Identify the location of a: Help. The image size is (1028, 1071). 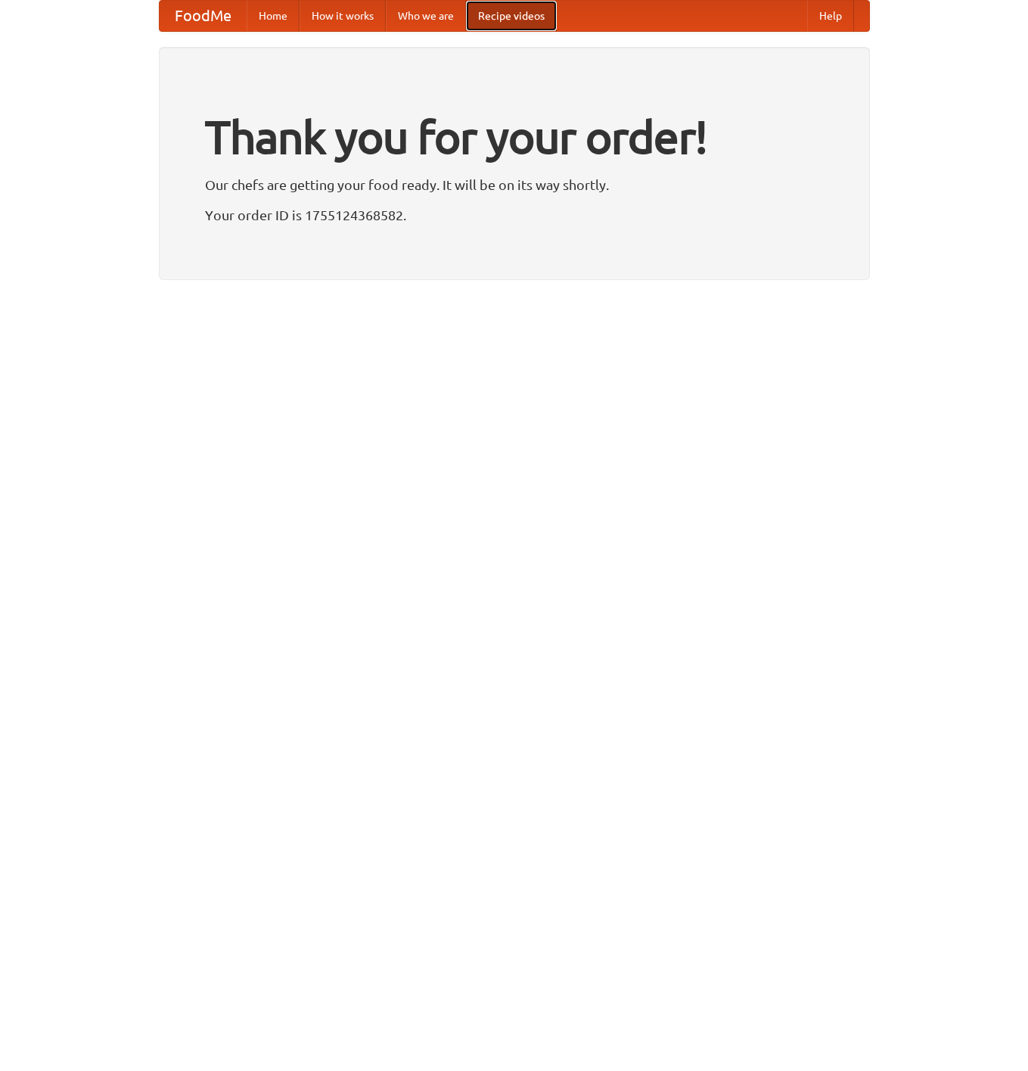
(831, 16).